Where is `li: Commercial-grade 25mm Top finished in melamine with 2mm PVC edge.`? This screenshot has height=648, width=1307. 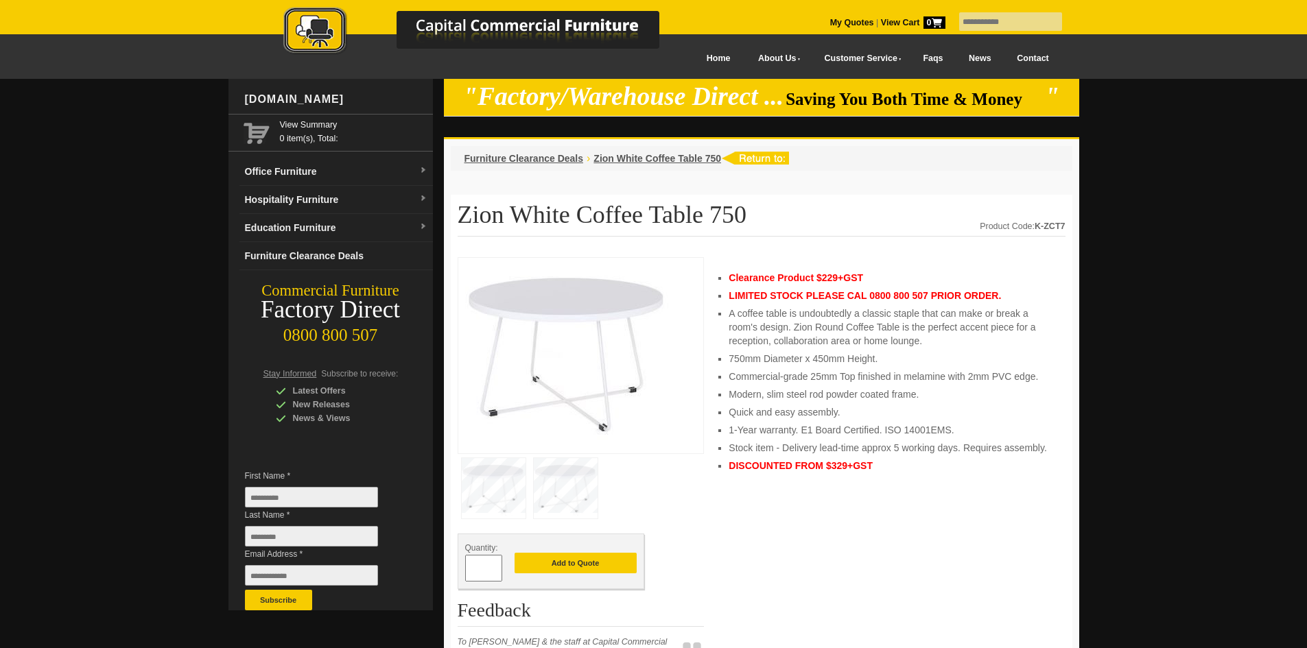 li: Commercial-grade 25mm Top finished in melamine with 2mm PVC edge. is located at coordinates (890, 377).